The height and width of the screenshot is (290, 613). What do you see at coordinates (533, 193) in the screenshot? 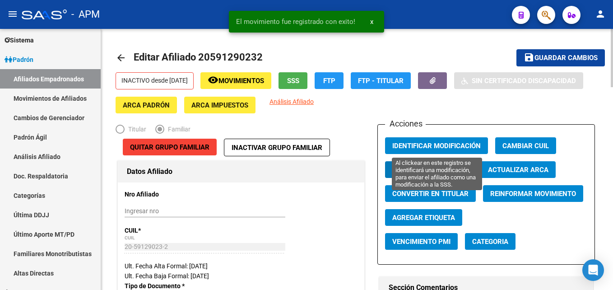
I see `button: Reinformar Movimiento` at bounding box center [533, 193].